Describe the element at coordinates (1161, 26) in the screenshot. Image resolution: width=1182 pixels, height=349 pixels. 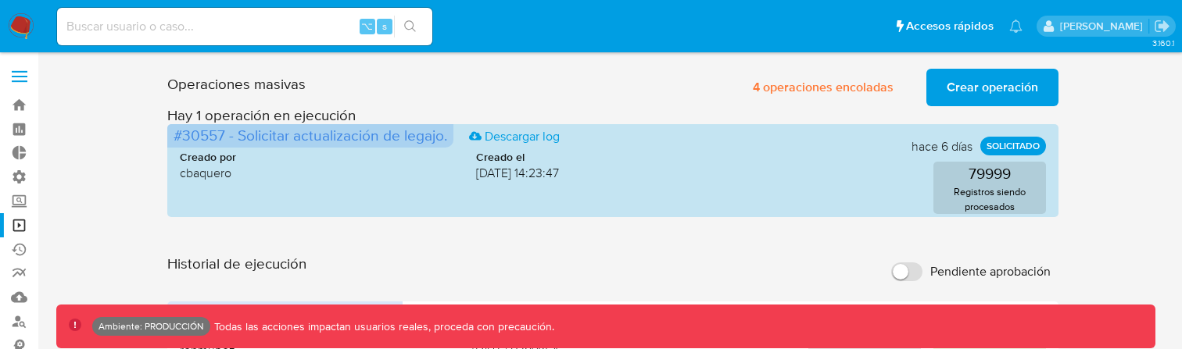
I see `a: Salir` at that location.